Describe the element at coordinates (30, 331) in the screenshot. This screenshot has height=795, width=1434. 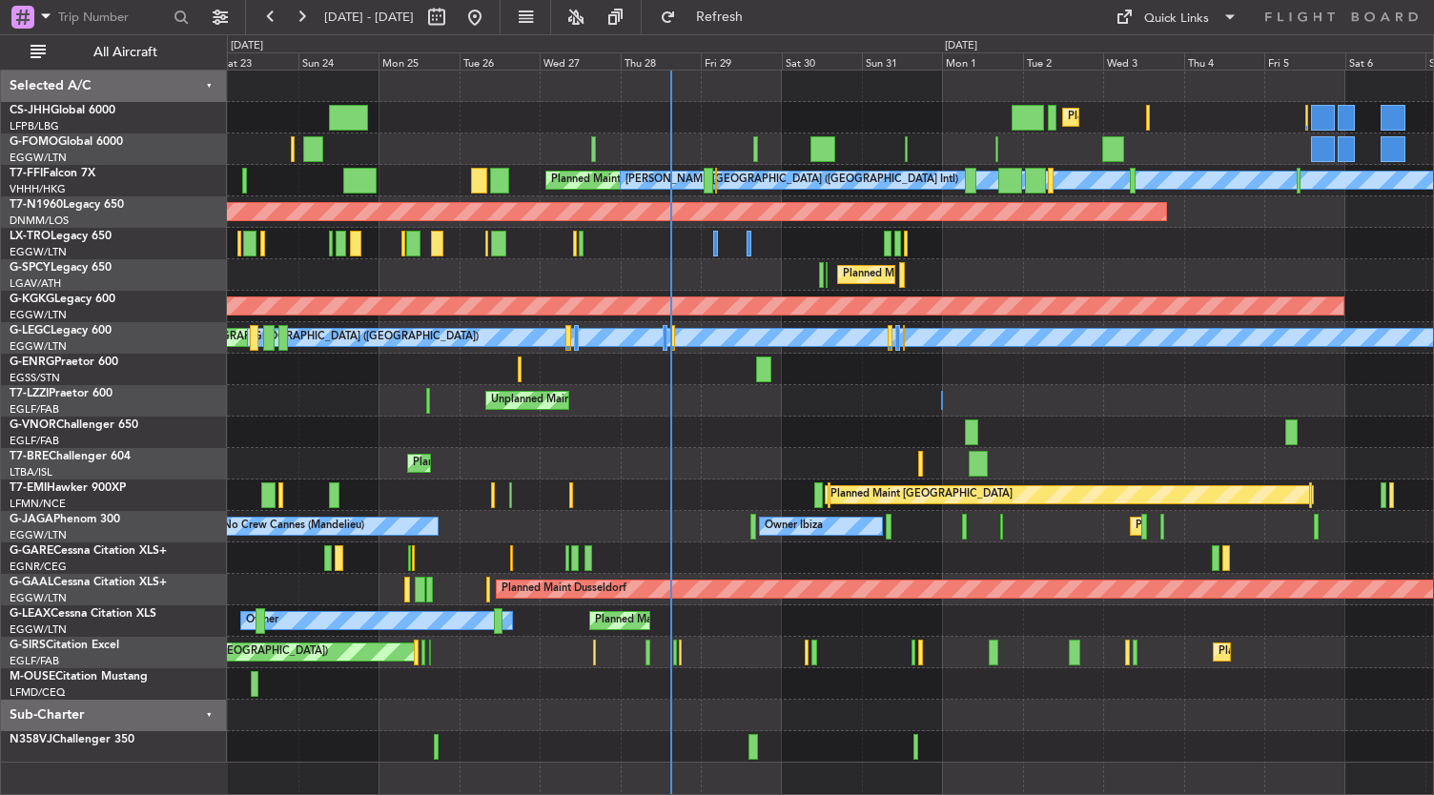
I see `span: G-LEGC` at that location.